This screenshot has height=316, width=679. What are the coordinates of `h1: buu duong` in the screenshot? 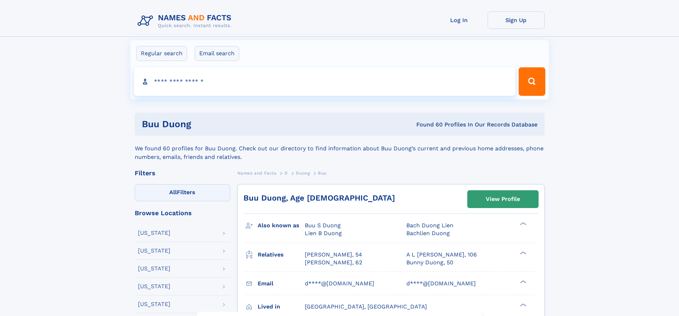 It's located at (223, 124).